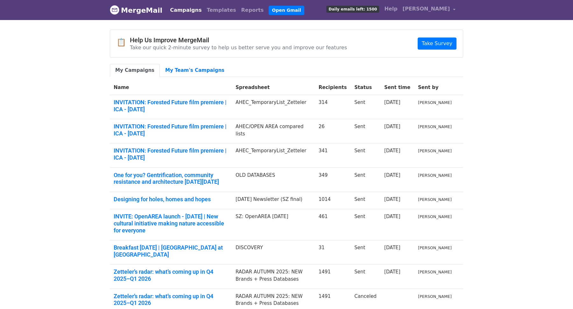 Image resolution: width=573 pixels, height=309 pixels. What do you see at coordinates (238, 40) in the screenshot?
I see `h4: Help Us Improve MergeMail` at bounding box center [238, 40].